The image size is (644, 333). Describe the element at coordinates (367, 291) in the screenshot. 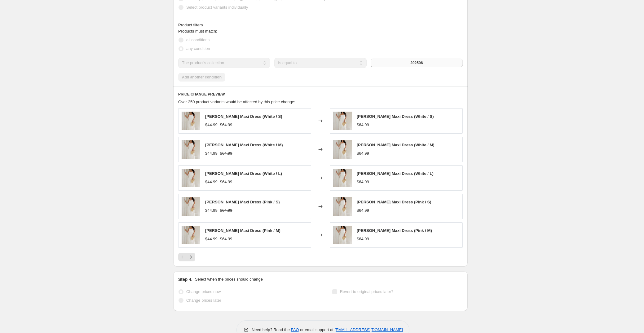

I see `span: Revert to original prices later?` at that location.